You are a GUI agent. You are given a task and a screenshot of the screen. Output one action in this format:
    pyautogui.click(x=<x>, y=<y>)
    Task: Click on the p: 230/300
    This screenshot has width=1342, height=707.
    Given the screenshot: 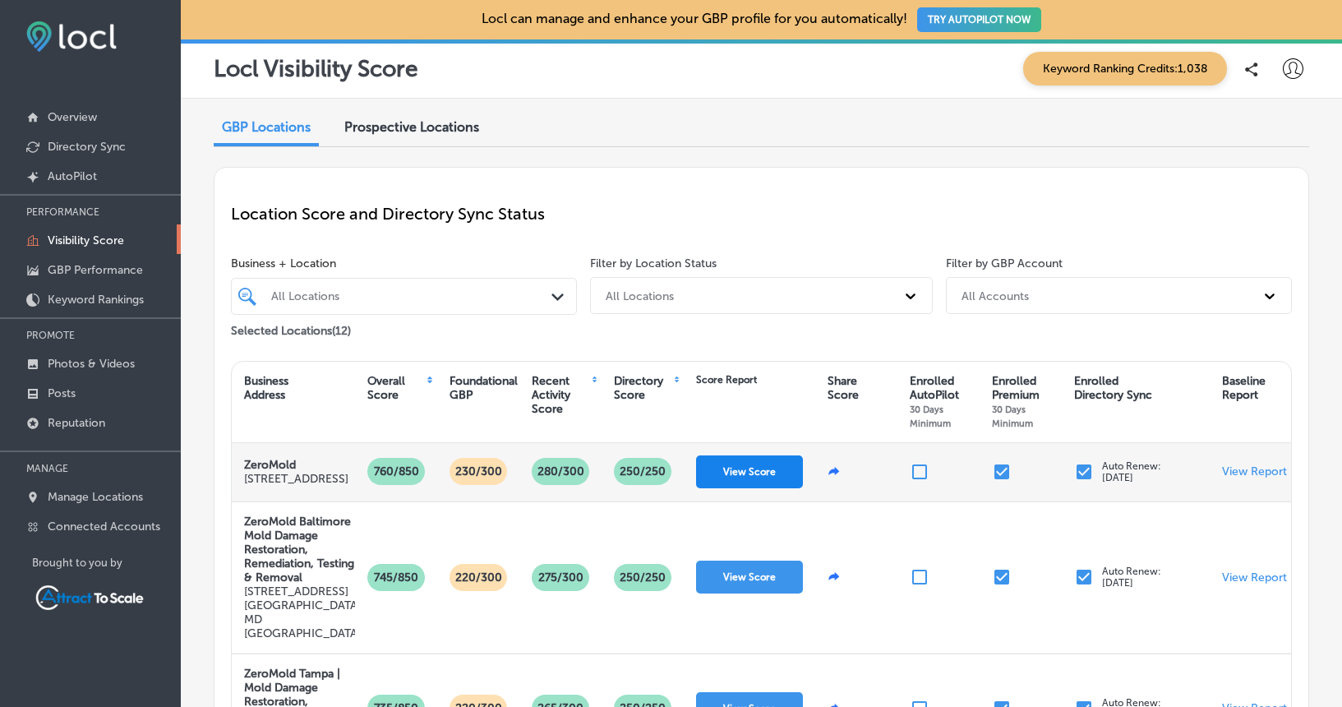 What is the action you would take?
    pyautogui.click(x=478, y=471)
    